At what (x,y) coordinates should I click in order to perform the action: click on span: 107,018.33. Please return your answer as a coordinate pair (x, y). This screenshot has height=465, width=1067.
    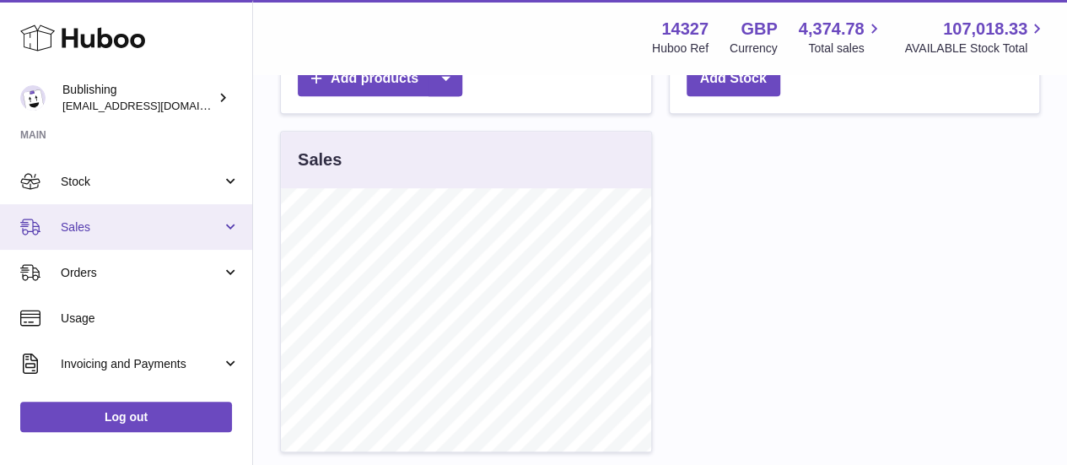
    Looking at the image, I should click on (985, 29).